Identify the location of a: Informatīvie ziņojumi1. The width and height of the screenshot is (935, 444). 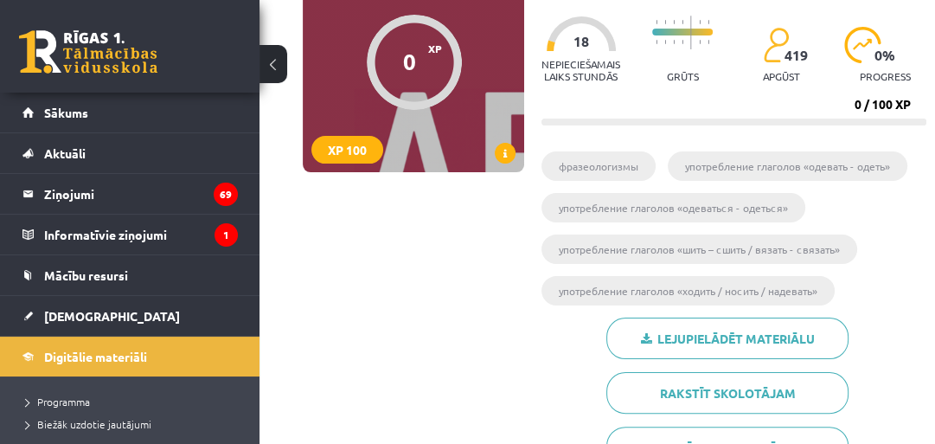
(130, 235).